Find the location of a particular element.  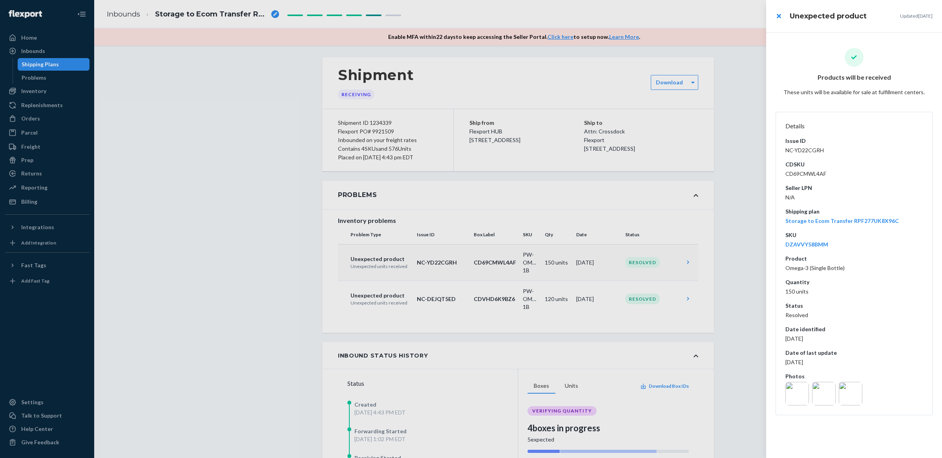

span: Chat is located at coordinates (26, 9).